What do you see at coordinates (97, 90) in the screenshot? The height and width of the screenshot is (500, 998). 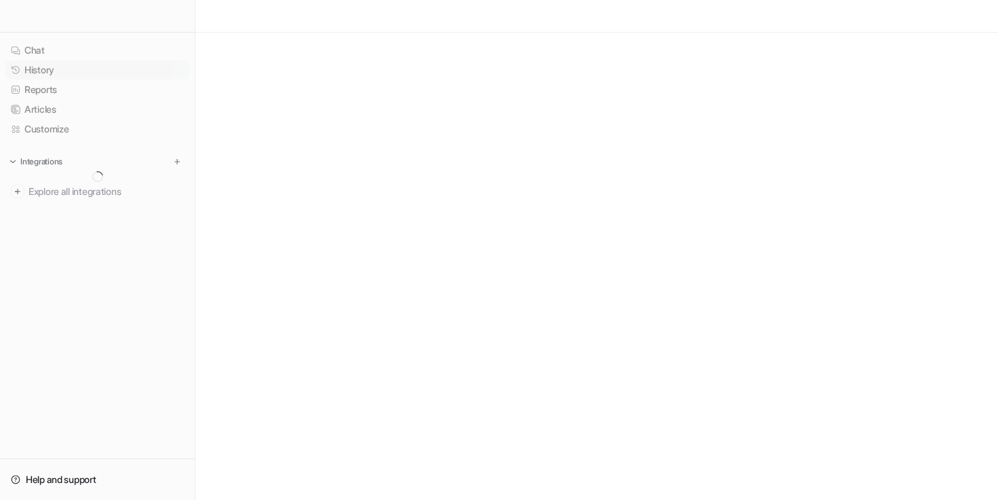 I see `a: Reports` at bounding box center [97, 90].